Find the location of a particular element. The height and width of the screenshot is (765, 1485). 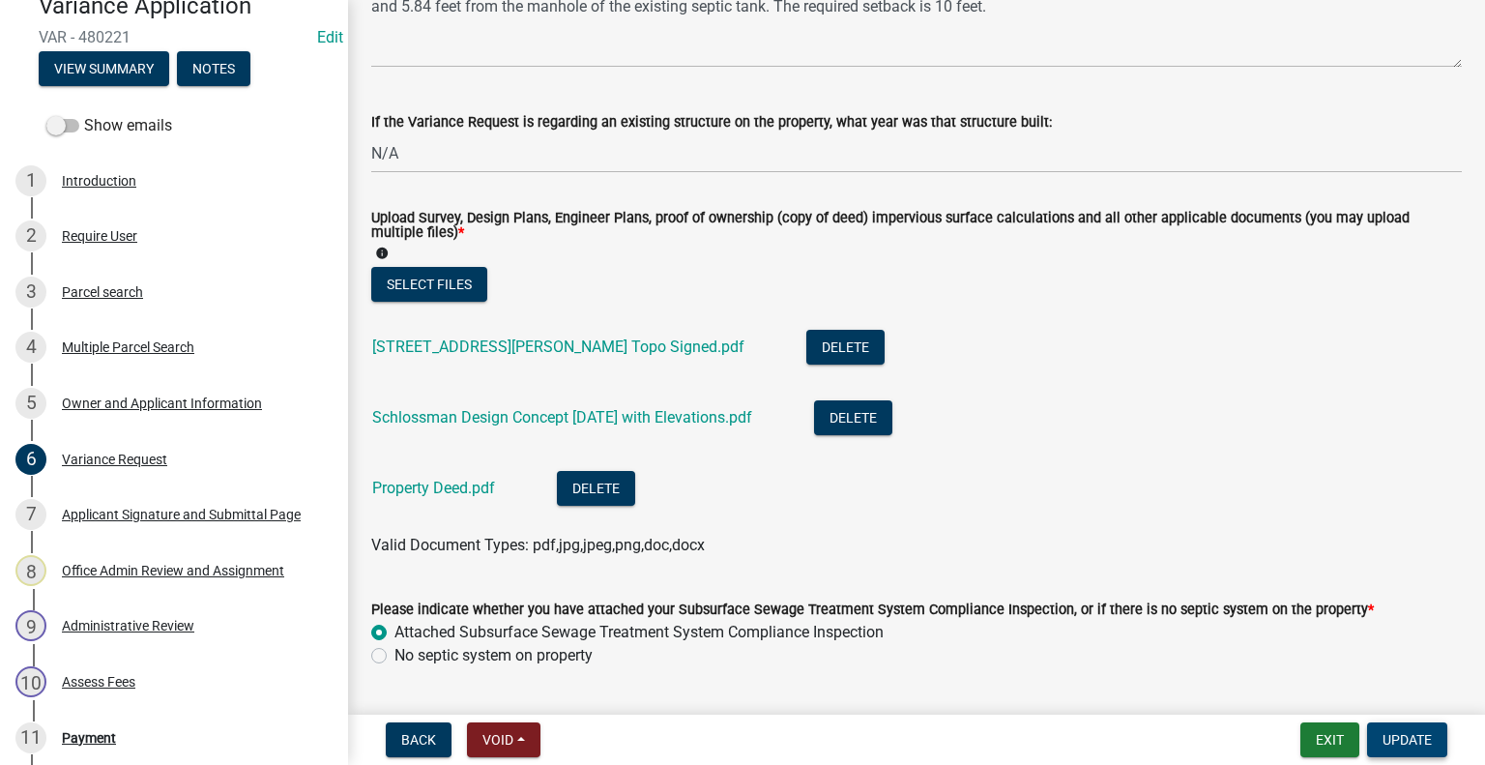

button: Select files is located at coordinates (429, 284).